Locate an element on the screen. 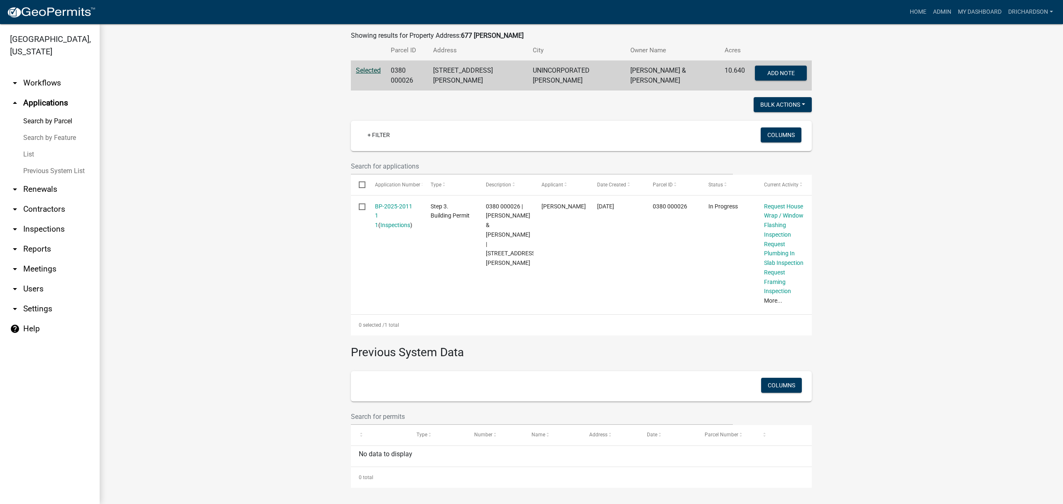 This screenshot has width=1063, height=504. a: Request Plumbing In Slab Inspection is located at coordinates (784, 254).